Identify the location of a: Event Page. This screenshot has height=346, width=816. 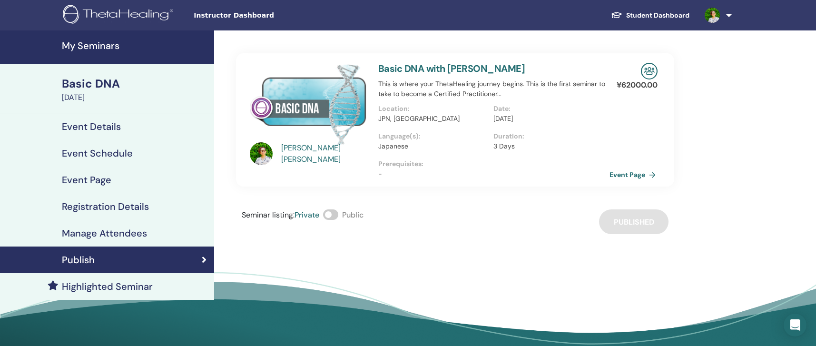
(634, 175).